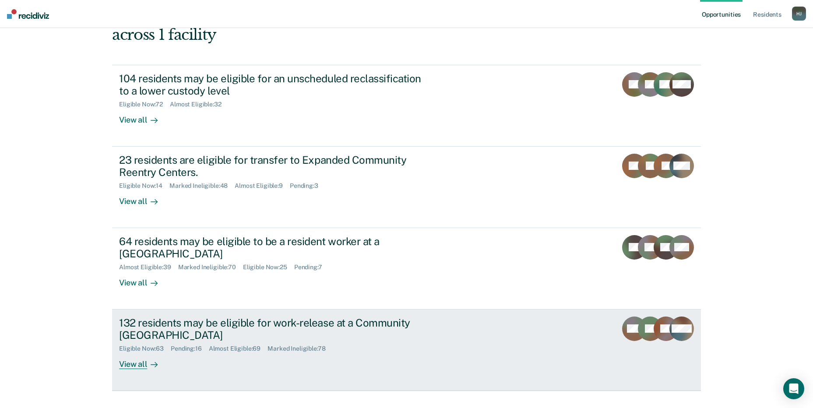  What do you see at coordinates (312, 267) in the screenshot?
I see `div: Pending : 7` at bounding box center [312, 267].